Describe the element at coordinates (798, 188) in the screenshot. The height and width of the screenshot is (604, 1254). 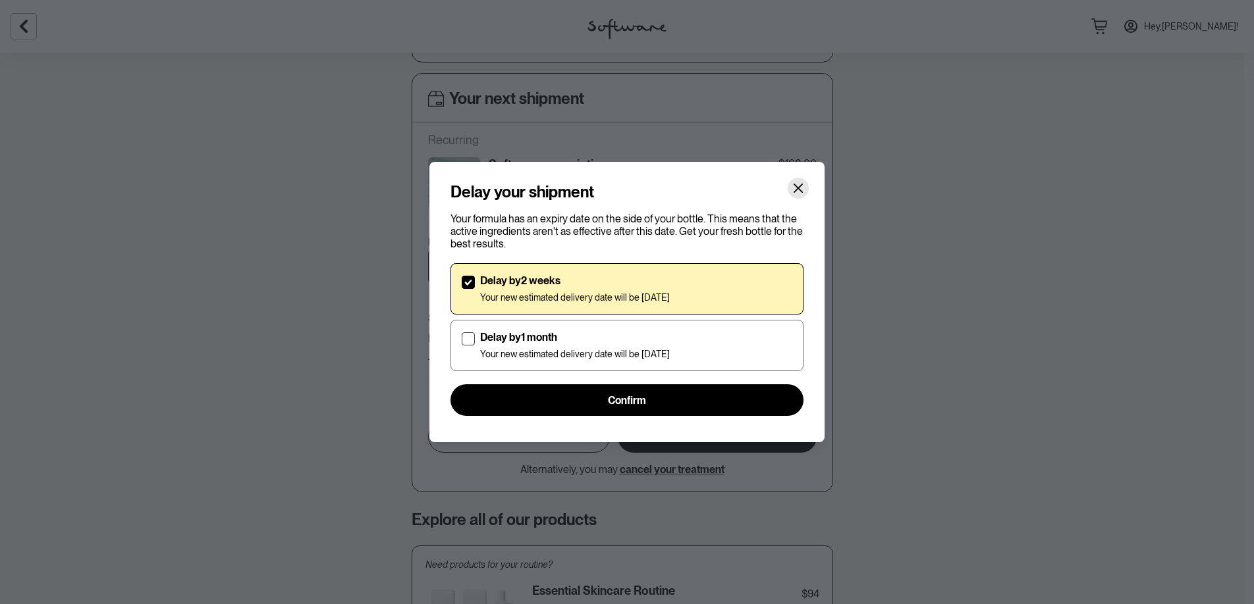
I see `button: Close` at that location.